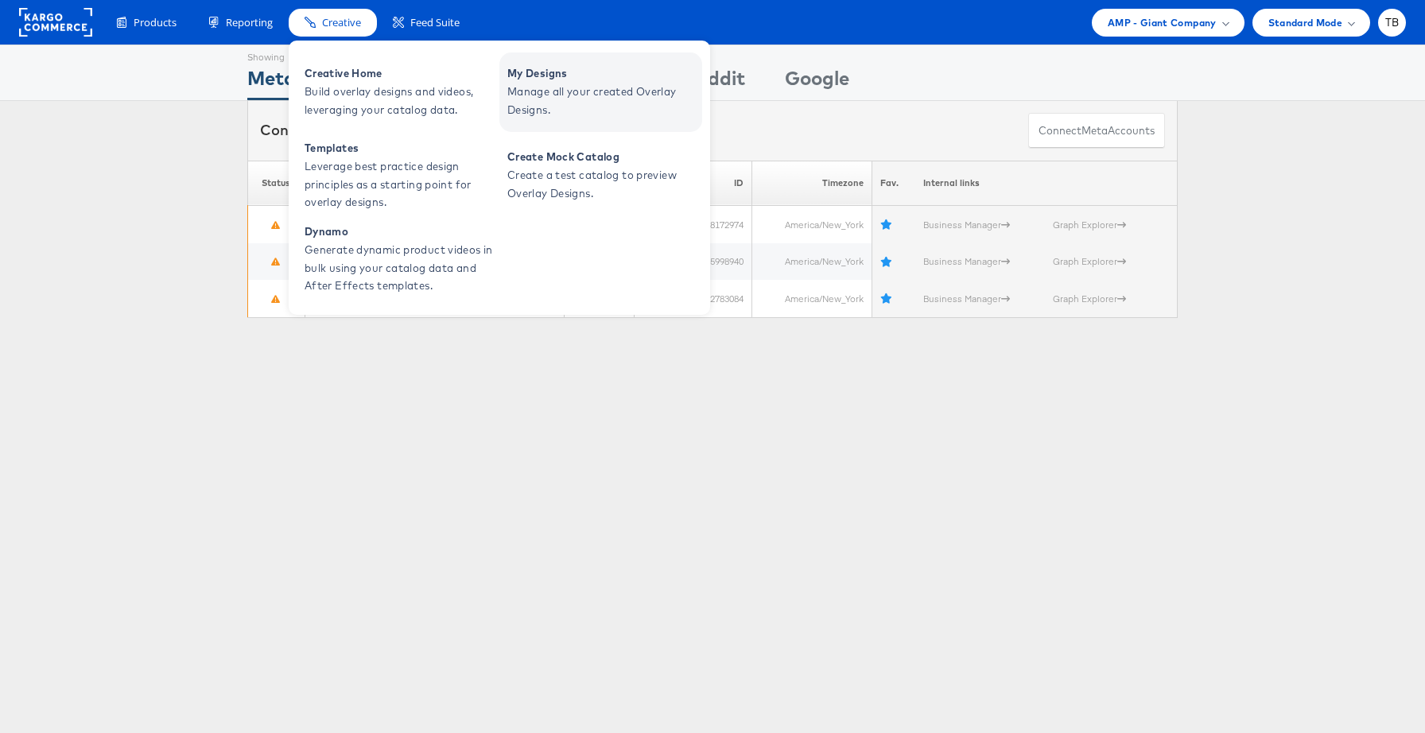 Image resolution: width=1425 pixels, height=733 pixels. Describe the element at coordinates (811, 183) in the screenshot. I see `th: Timezone` at that location.